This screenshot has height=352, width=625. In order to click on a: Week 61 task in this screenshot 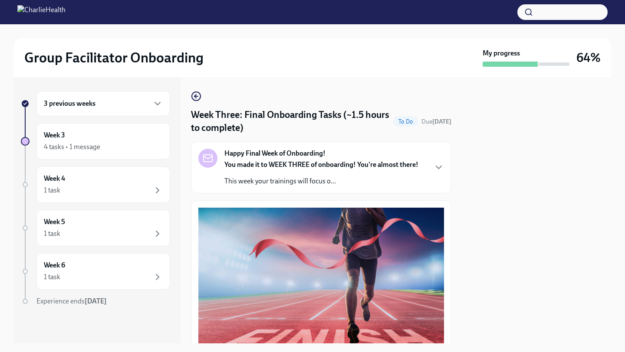, I will do `click(96, 272)`.